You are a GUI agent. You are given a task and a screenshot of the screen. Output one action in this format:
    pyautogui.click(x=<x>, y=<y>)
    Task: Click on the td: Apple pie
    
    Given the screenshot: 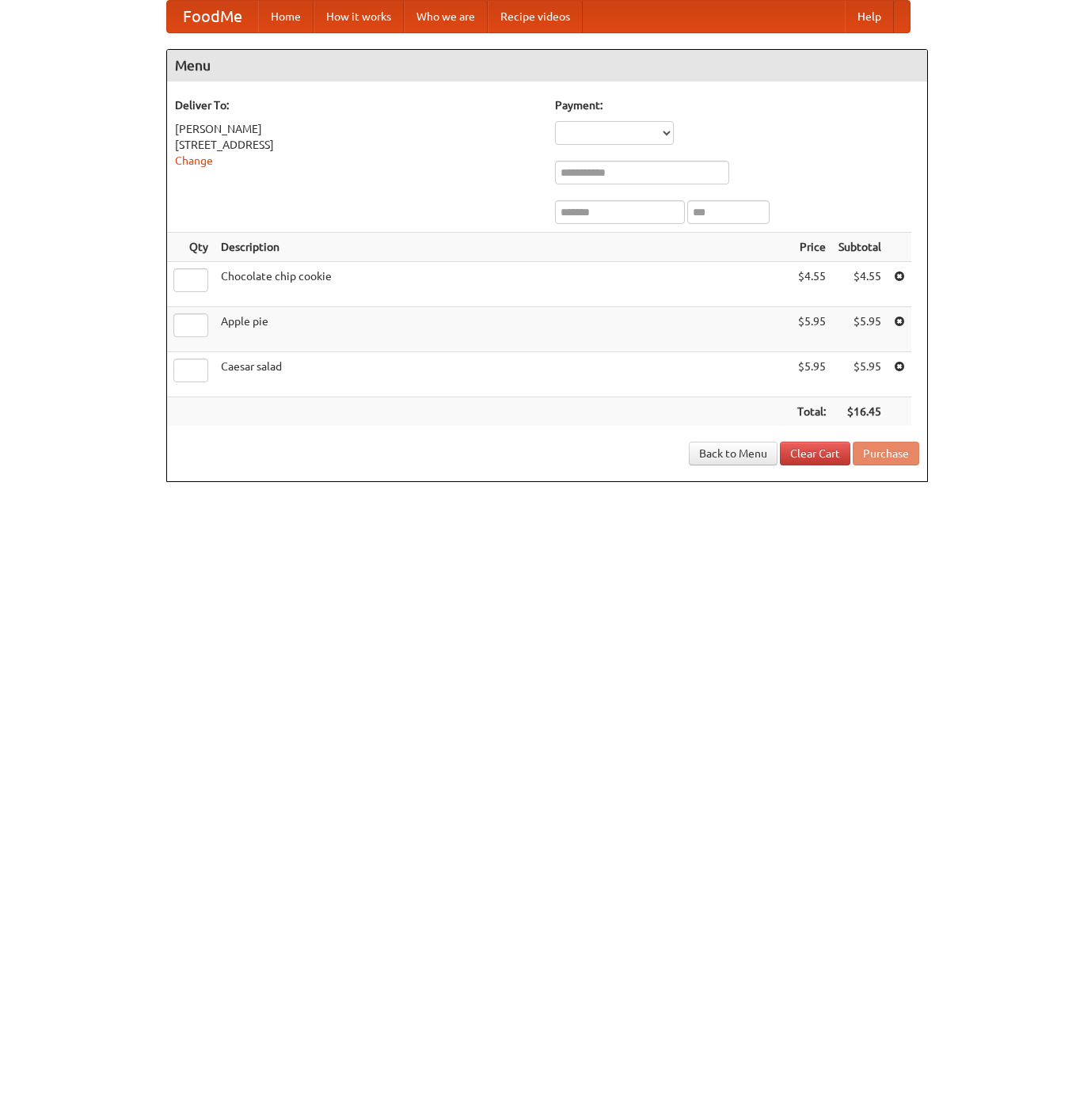 What is the action you would take?
    pyautogui.click(x=503, y=329)
    